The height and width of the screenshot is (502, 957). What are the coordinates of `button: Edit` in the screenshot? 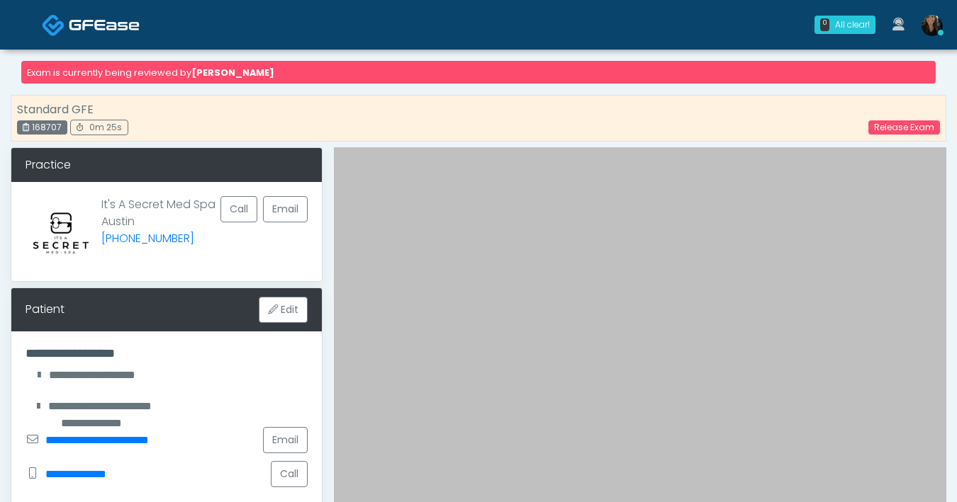 It's located at (283, 310).